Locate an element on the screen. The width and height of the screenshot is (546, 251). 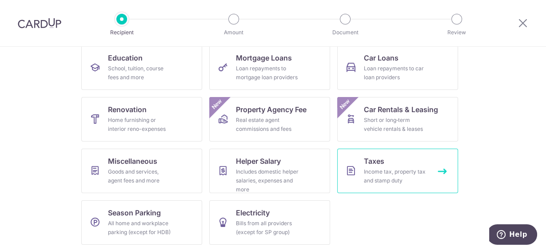
a: MiscellaneousGoods and services, agent fees and more is located at coordinates (142, 171).